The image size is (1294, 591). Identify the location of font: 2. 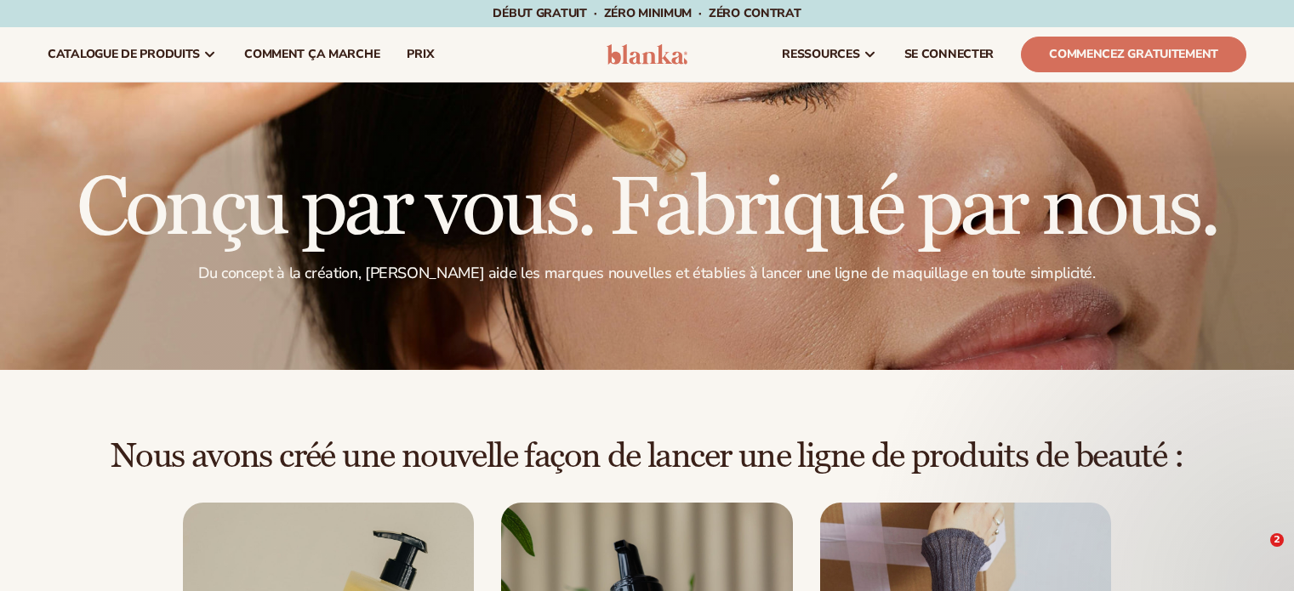
(1277, 539).